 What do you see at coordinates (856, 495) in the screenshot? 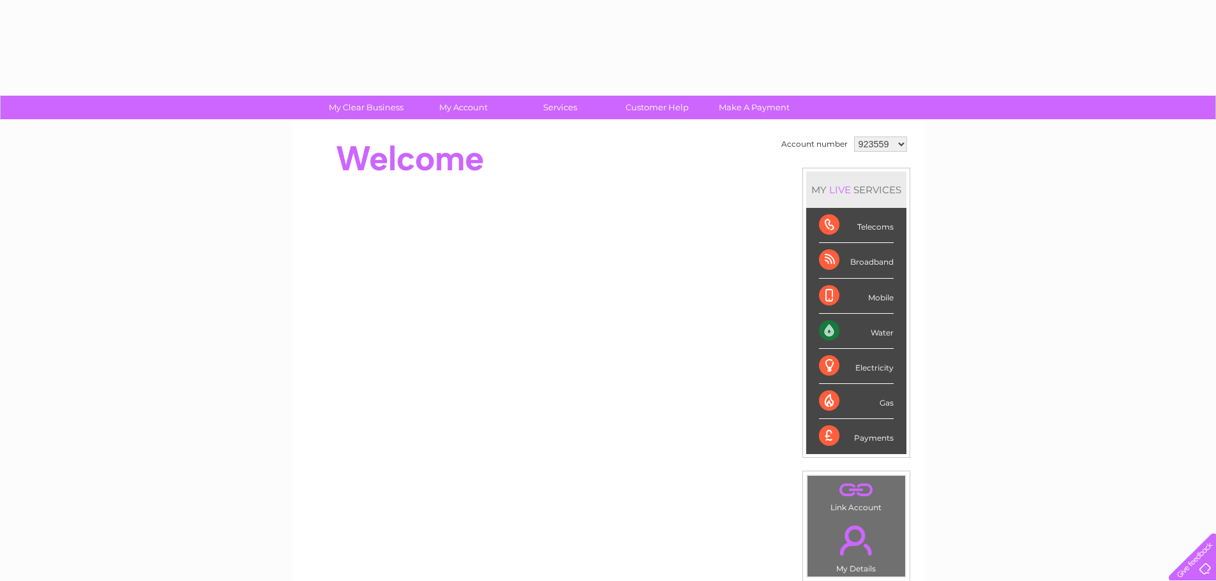
I see `td: Link Account` at bounding box center [856, 495].